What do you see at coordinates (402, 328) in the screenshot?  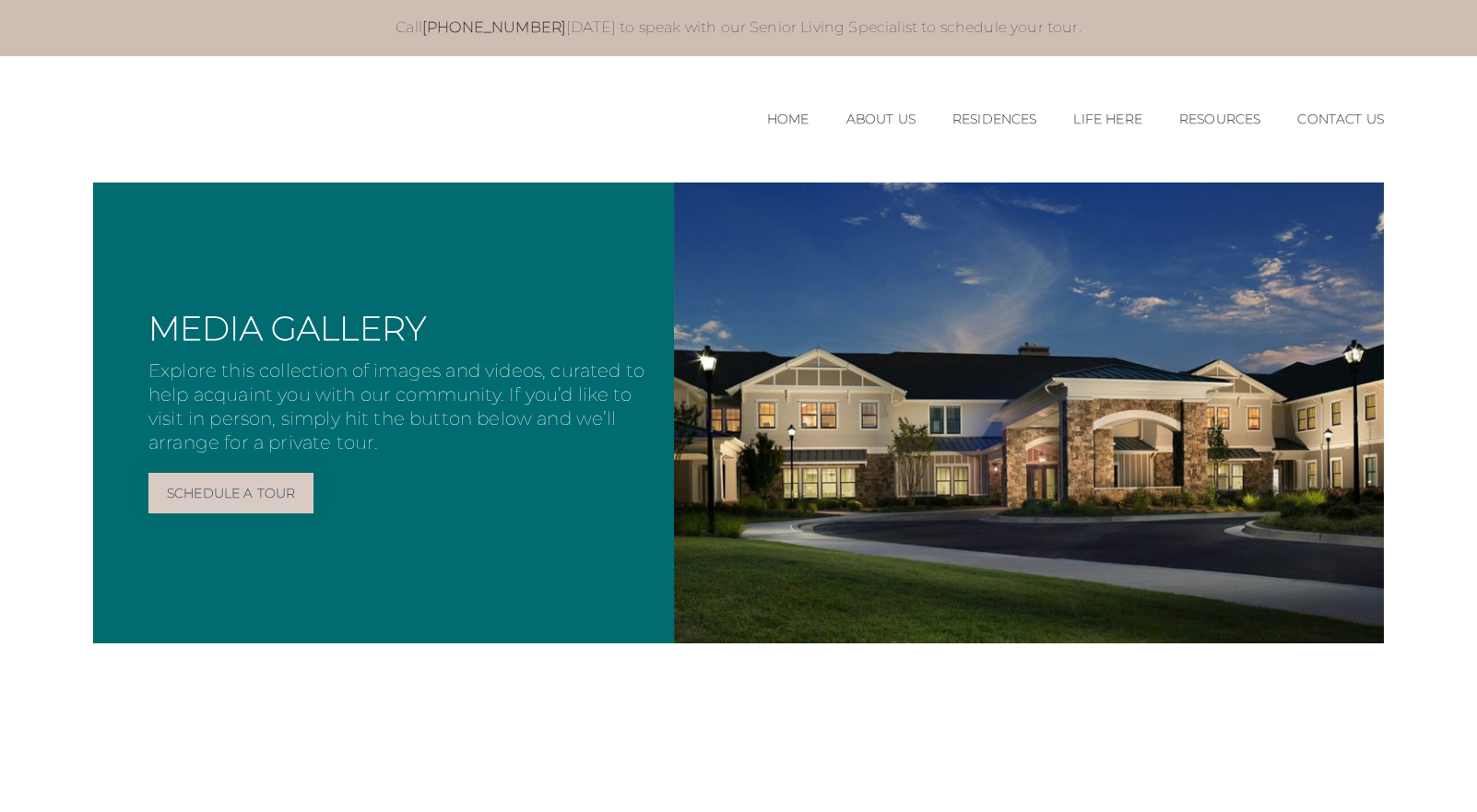 I see `h2: Media Gallery` at bounding box center [402, 328].